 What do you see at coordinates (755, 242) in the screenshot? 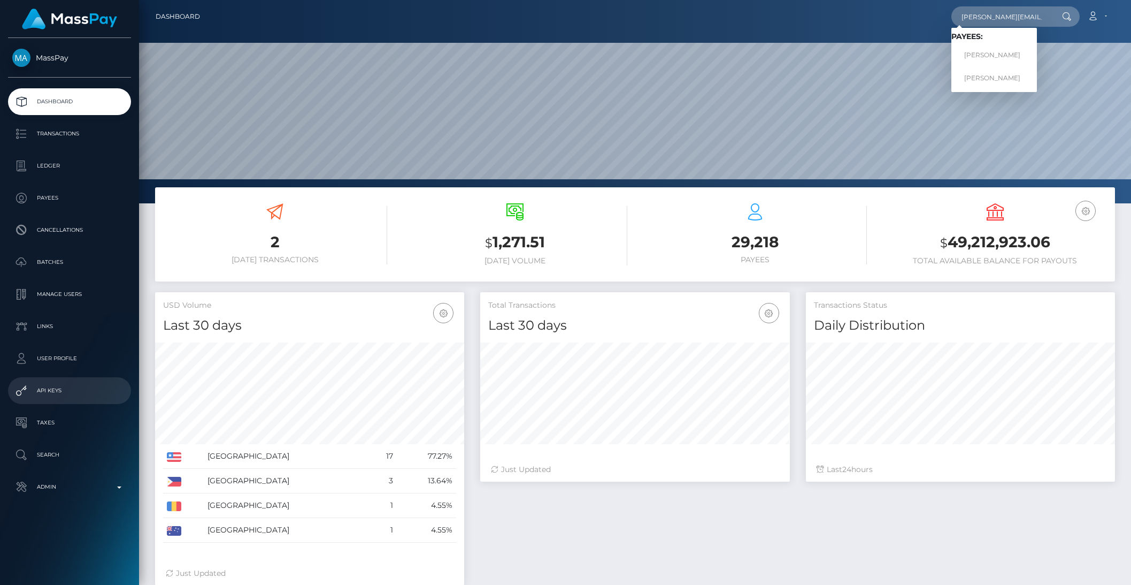
I see `h3: 29,218` at bounding box center [755, 242].